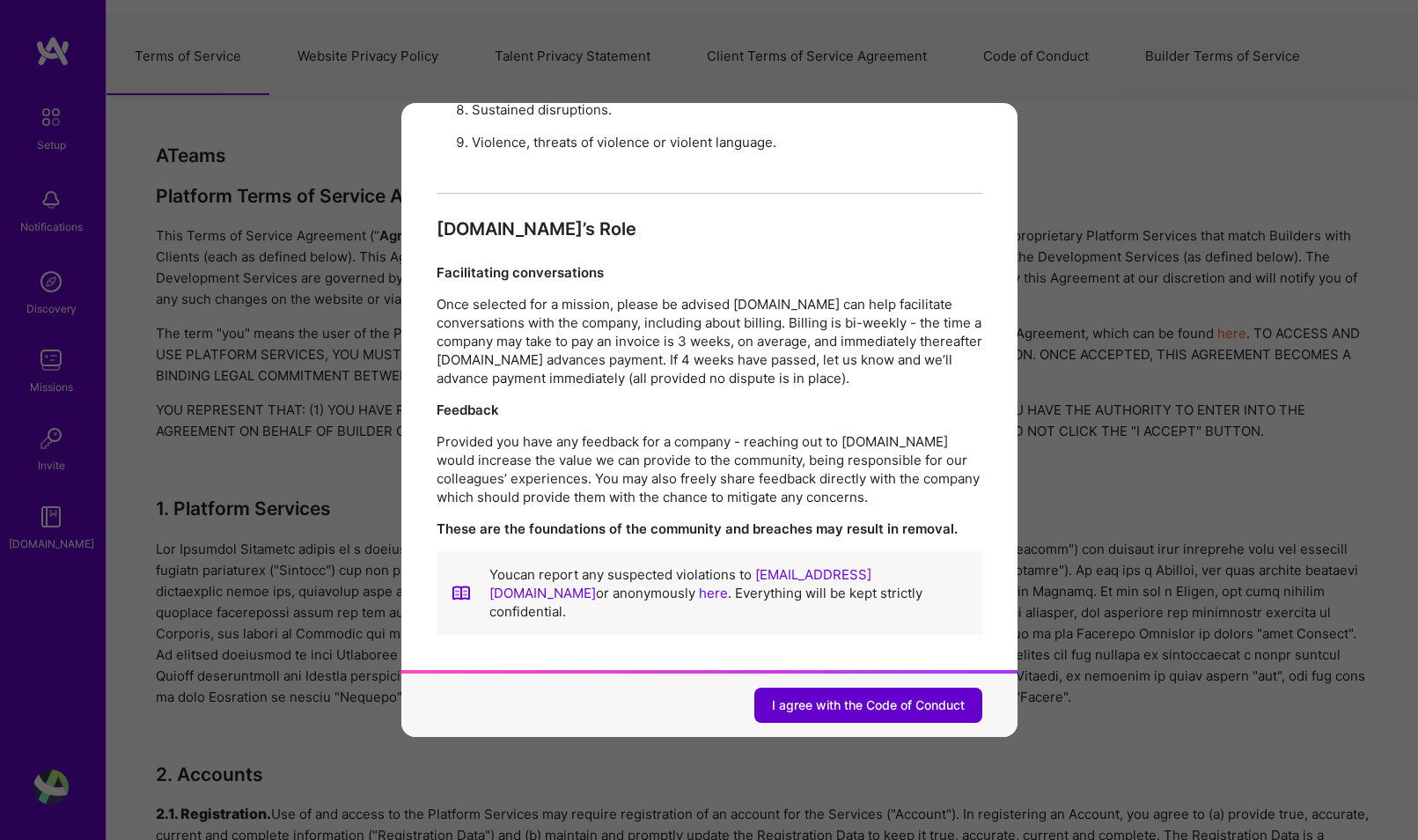 The height and width of the screenshot is (840, 1418). What do you see at coordinates (521, 272) in the screenshot?
I see `strong: Facilitating conversations` at bounding box center [521, 272].